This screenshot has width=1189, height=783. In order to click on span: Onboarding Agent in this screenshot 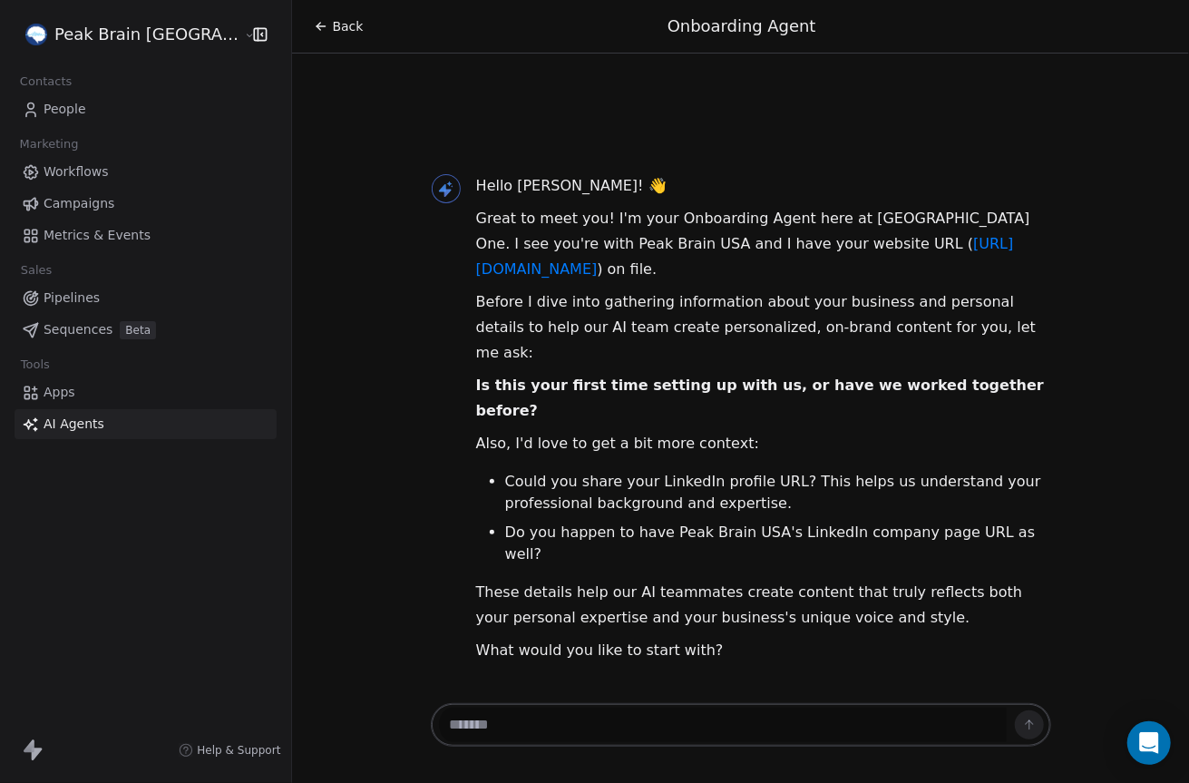, I will do `click(742, 25)`.